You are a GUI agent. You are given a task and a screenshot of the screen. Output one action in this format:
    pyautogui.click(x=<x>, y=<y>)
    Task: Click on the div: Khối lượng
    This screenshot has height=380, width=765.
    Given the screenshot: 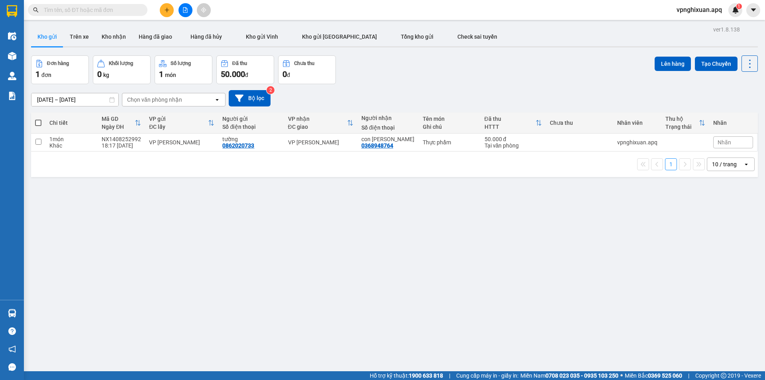 What is the action you would take?
    pyautogui.click(x=121, y=63)
    